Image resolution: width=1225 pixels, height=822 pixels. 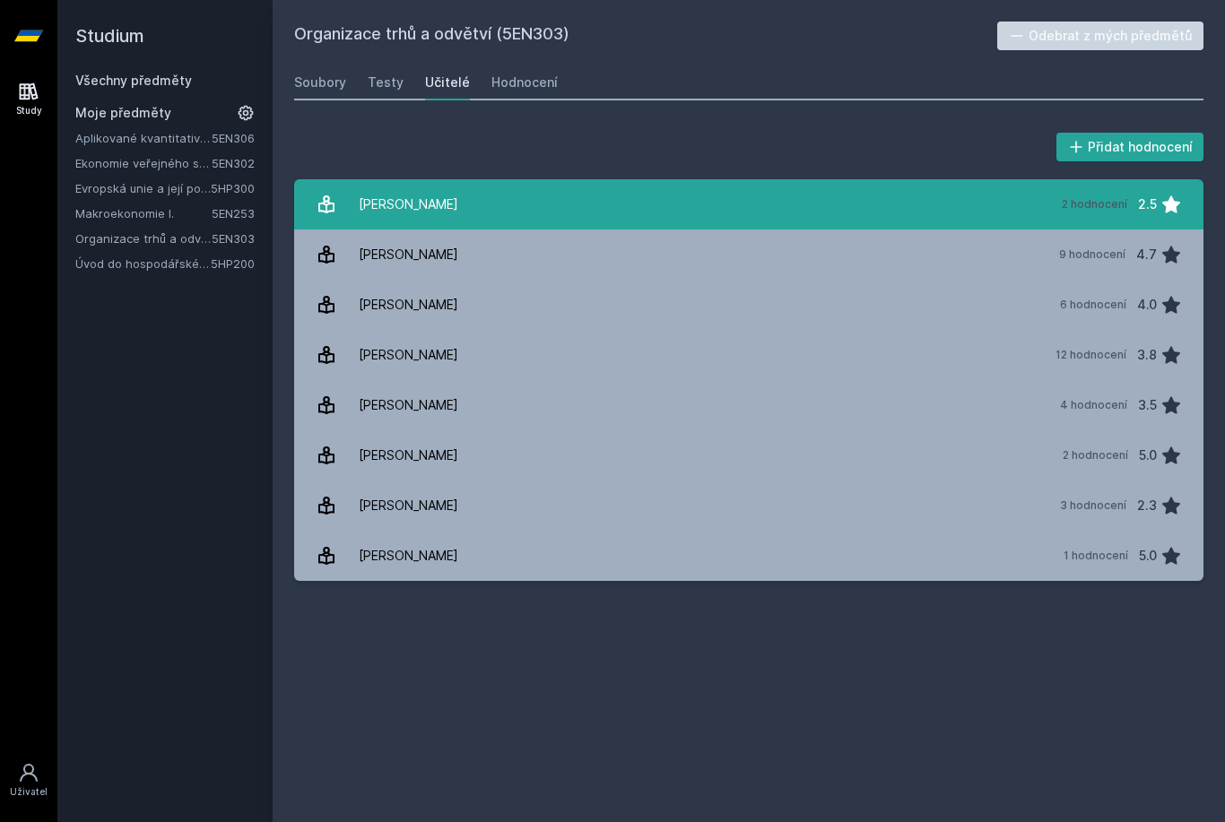 What do you see at coordinates (134, 80) in the screenshot?
I see `a: Všechny předměty` at bounding box center [134, 80].